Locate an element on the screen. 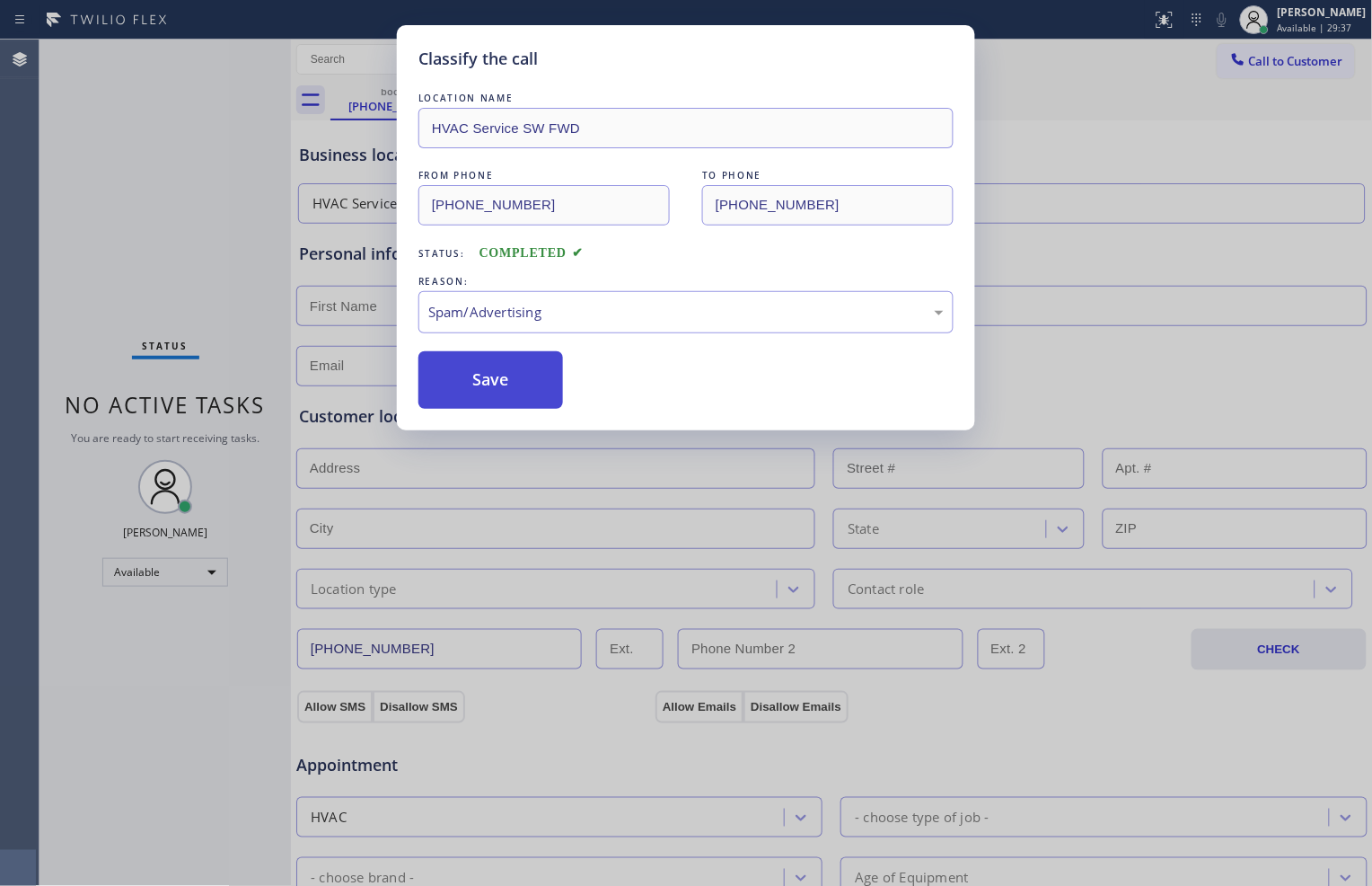  div: FROM PHONE is located at coordinates (544, 175).